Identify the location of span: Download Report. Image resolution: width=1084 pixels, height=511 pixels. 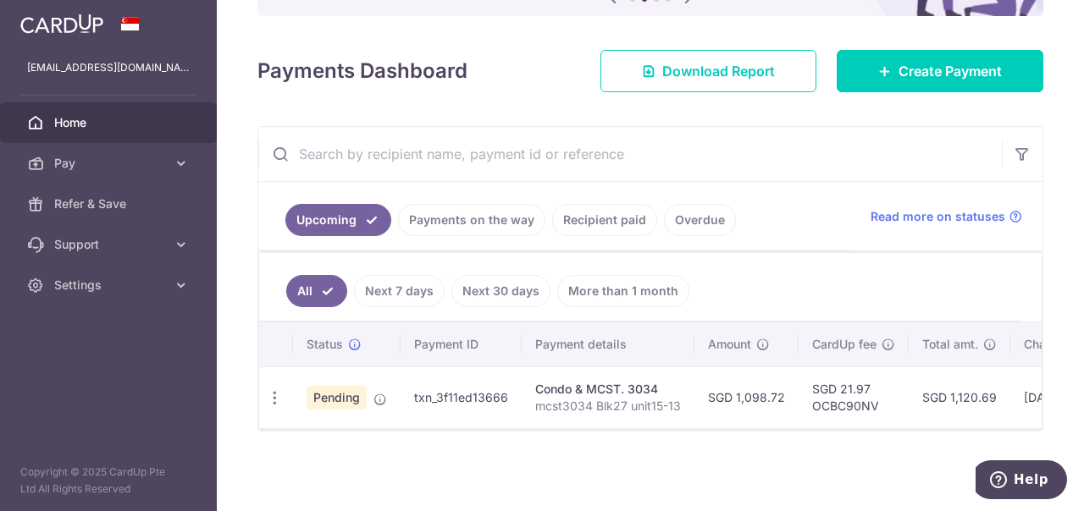
(718, 71).